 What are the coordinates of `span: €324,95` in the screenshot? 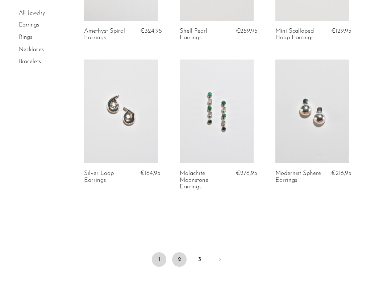 It's located at (151, 31).